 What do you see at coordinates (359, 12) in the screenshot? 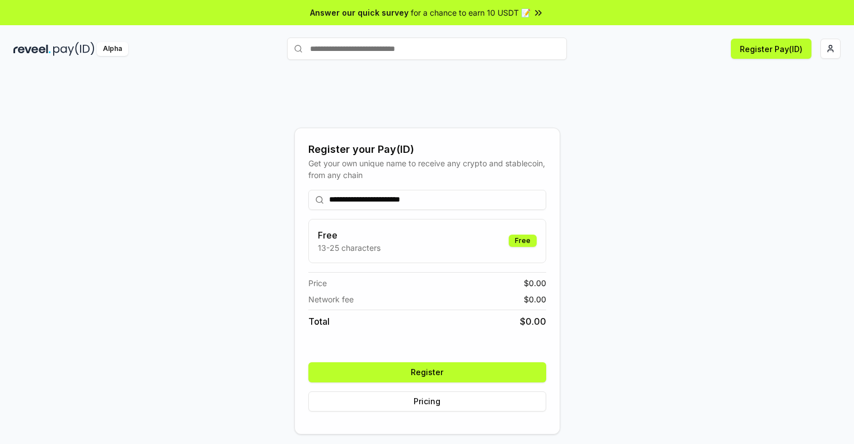
I see `span: Answer our quick survey` at bounding box center [359, 12].